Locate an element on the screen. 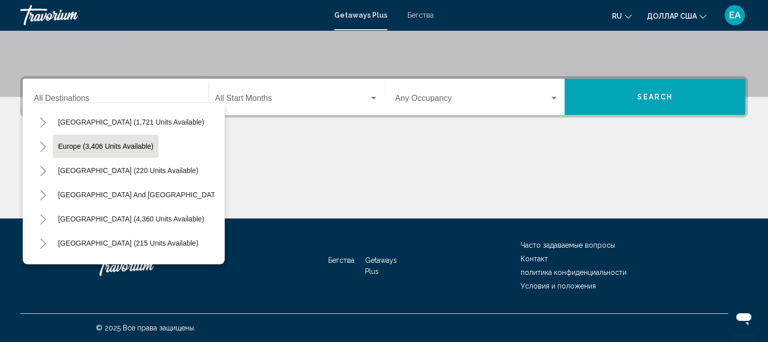 This screenshot has width=768, height=342. div: Виджет поиска is located at coordinates (384, 97).